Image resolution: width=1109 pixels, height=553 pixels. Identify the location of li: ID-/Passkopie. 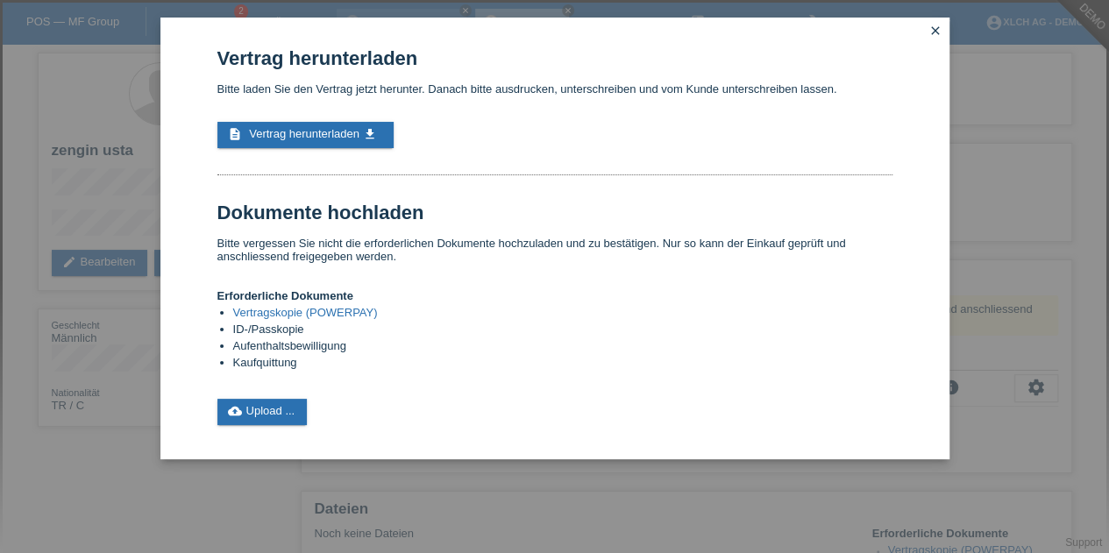
(563, 330).